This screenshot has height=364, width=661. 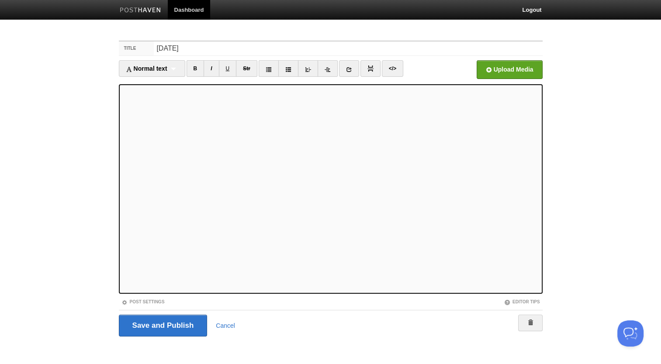 I want to click on a: U, so click(x=228, y=69).